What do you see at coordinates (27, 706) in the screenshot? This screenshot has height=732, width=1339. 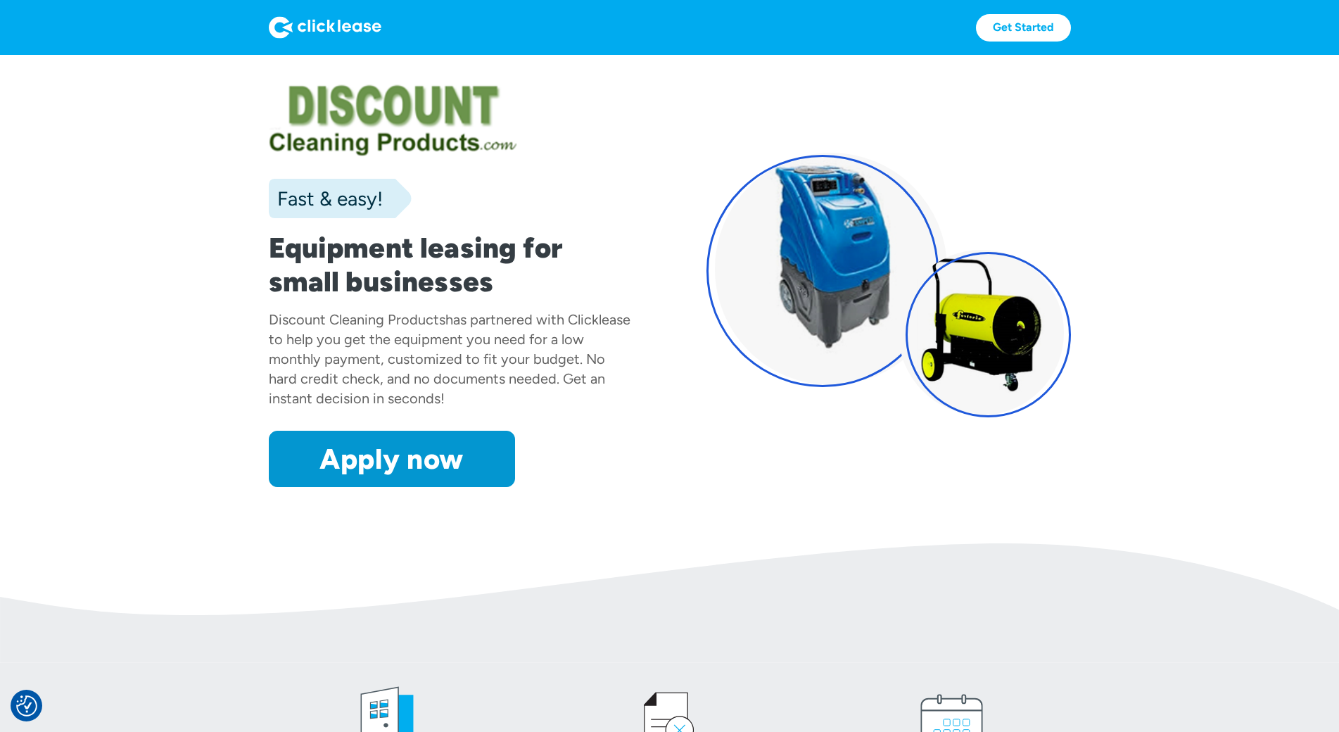 I see `img: Revisit consent button` at bounding box center [27, 706].